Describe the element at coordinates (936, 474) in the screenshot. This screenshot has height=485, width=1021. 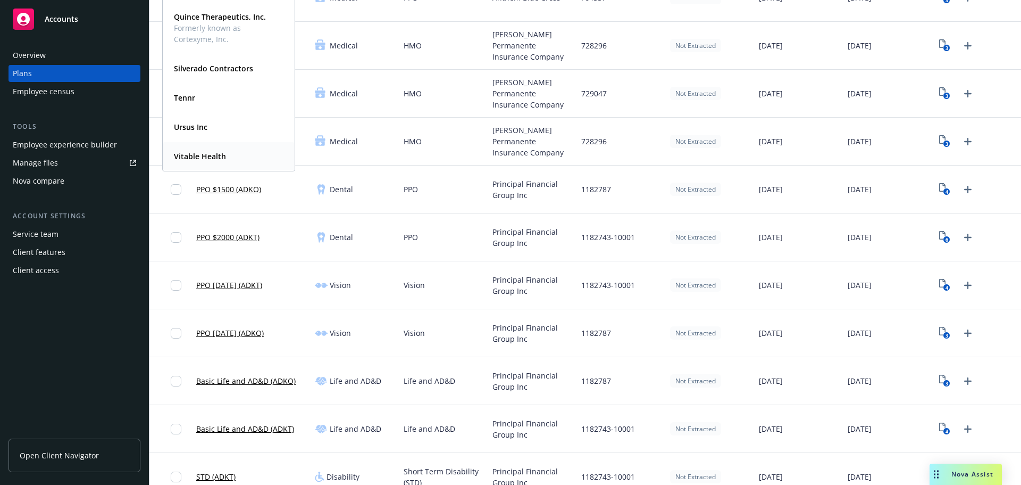
I see `div: Drag to move` at that location.